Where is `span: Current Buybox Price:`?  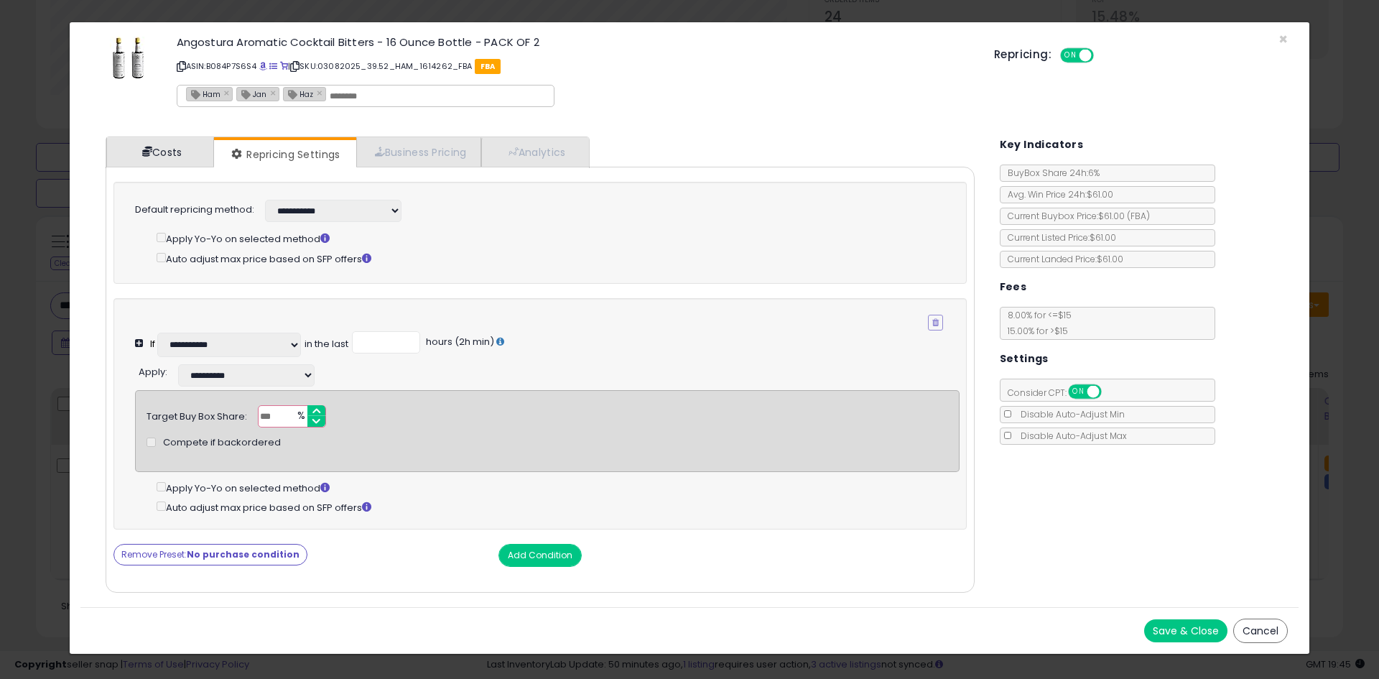
span: Current Buybox Price: is located at coordinates (1075, 215).